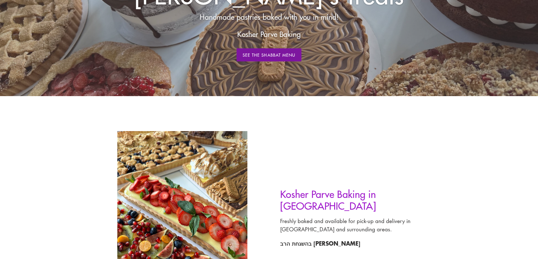 The image size is (538, 259). What do you see at coordinates (269, 34) in the screenshot?
I see `p: Kosher Parve Baking` at bounding box center [269, 34].